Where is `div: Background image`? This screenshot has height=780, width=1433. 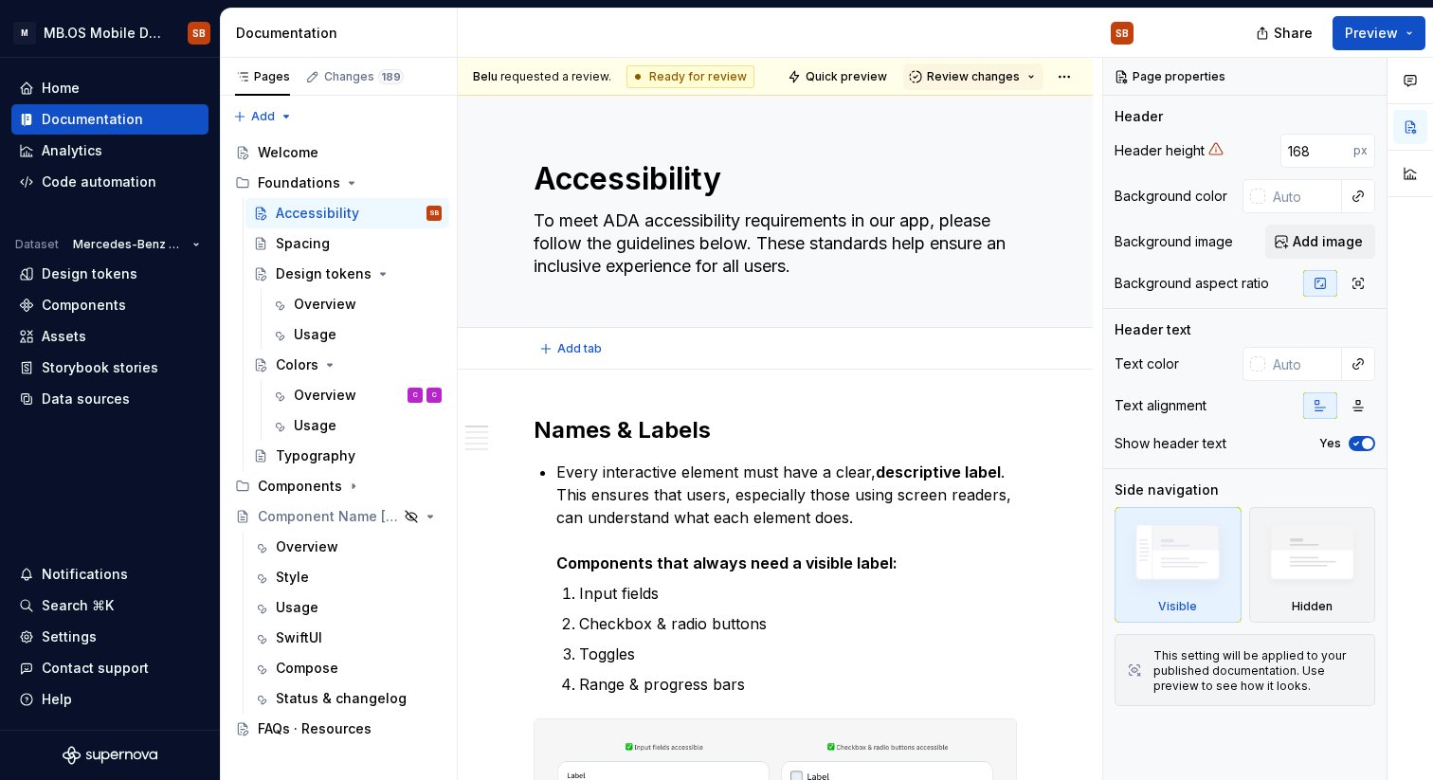 div: Background image is located at coordinates (1173, 242).